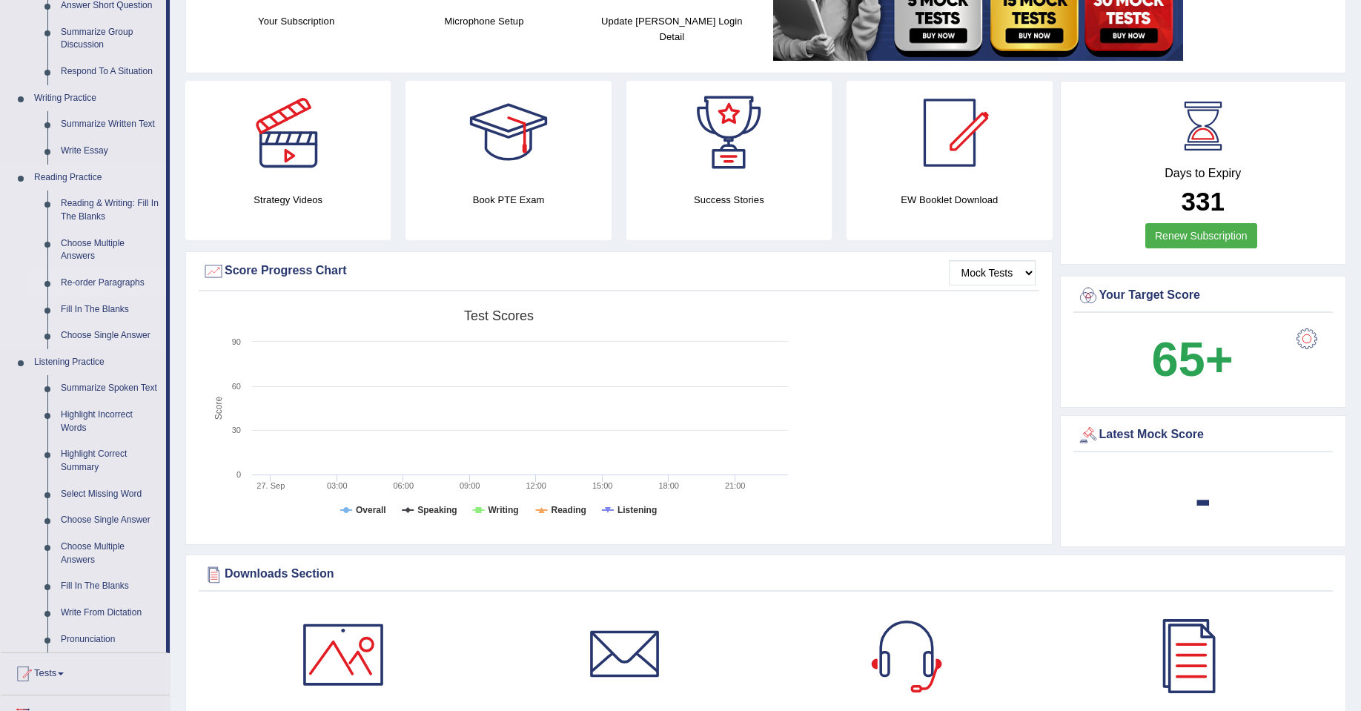 The width and height of the screenshot is (1361, 711). What do you see at coordinates (110, 283) in the screenshot?
I see `a: Re-order Paragraphs` at bounding box center [110, 283].